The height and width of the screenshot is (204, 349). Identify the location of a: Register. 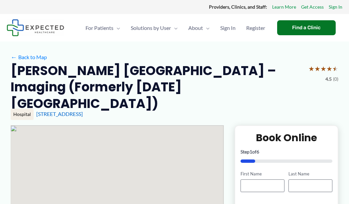
(255, 28).